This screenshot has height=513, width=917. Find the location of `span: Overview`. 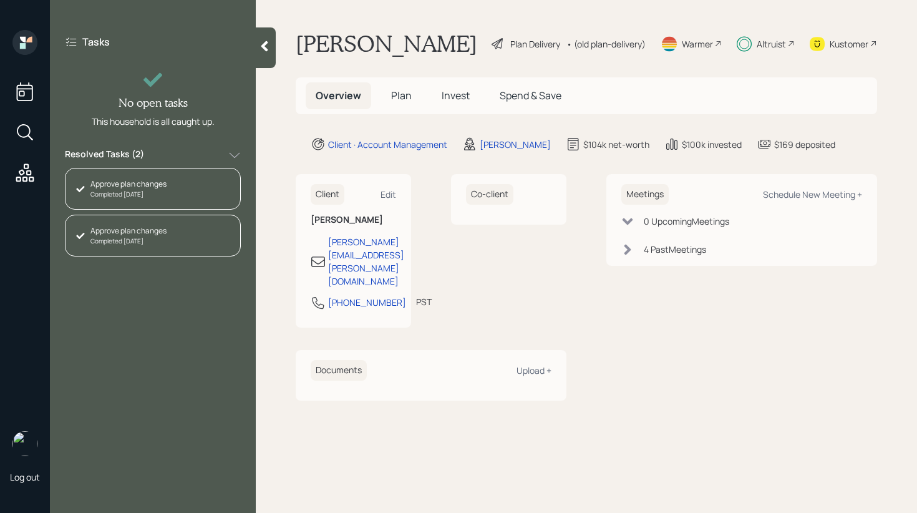

span: Overview is located at coordinates (338, 95).